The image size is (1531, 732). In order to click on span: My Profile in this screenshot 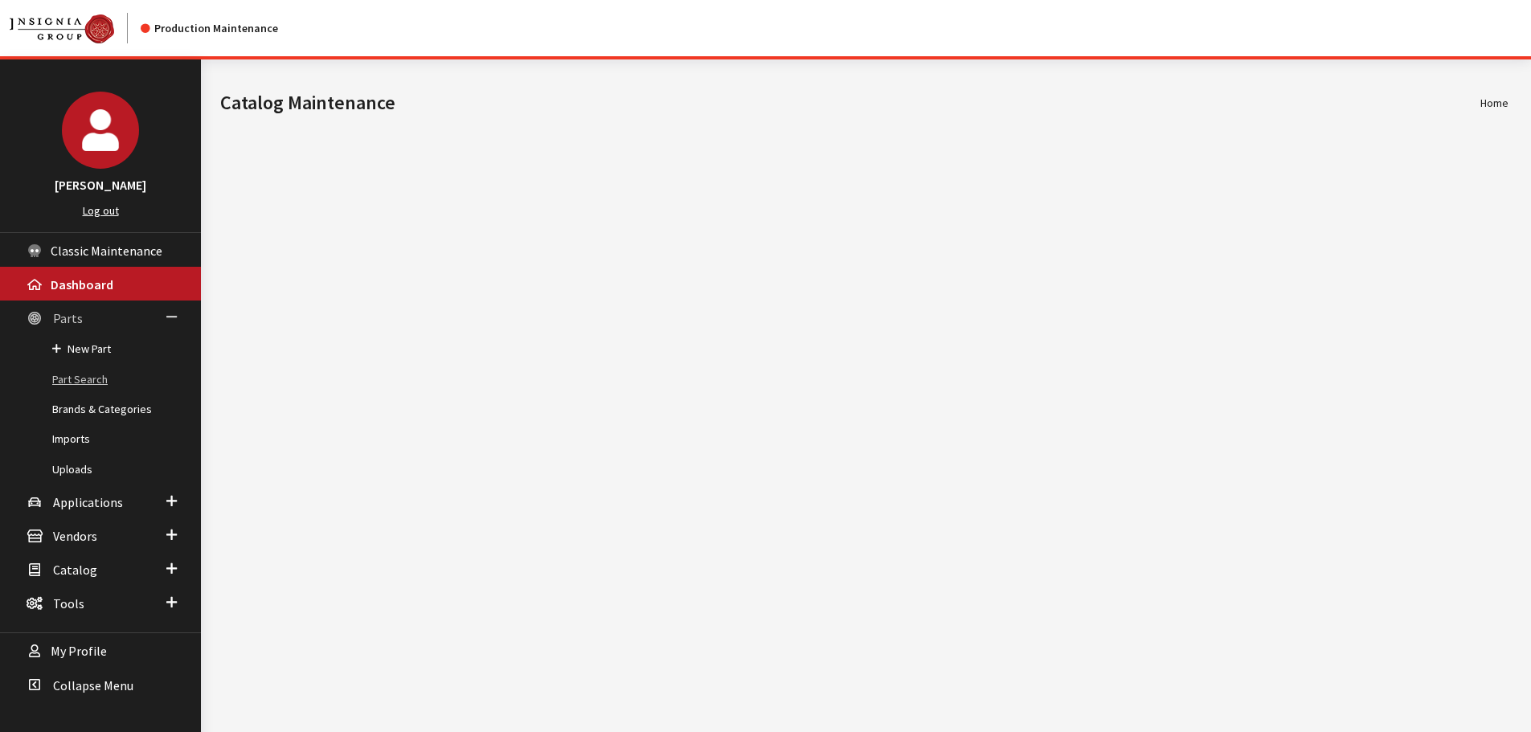, I will do `click(79, 652)`.